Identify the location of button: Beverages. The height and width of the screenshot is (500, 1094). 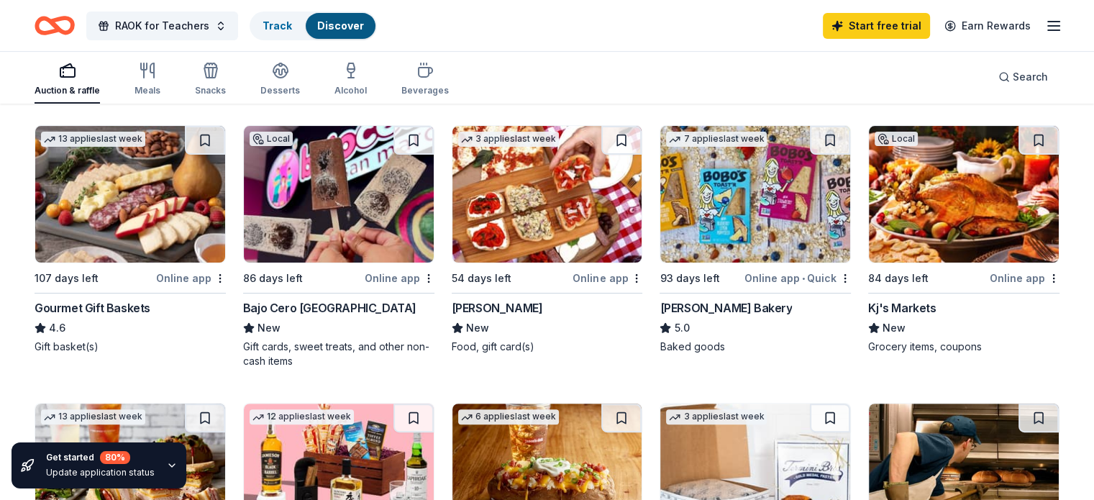
(425, 80).